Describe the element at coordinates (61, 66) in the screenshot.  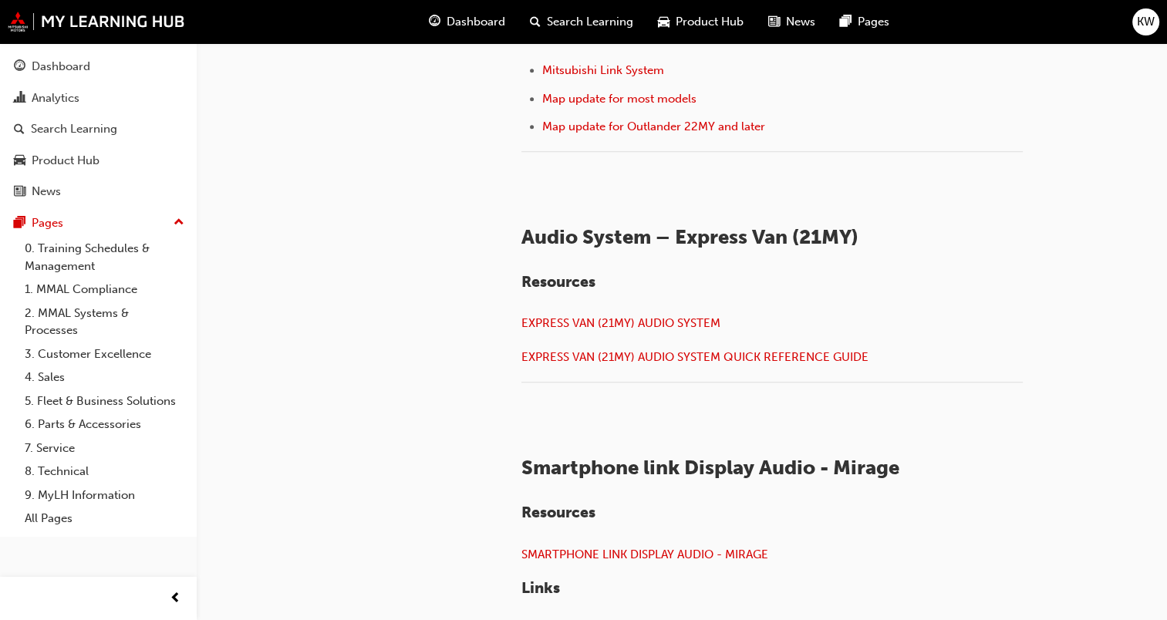
I see `div: Dashboard` at that location.